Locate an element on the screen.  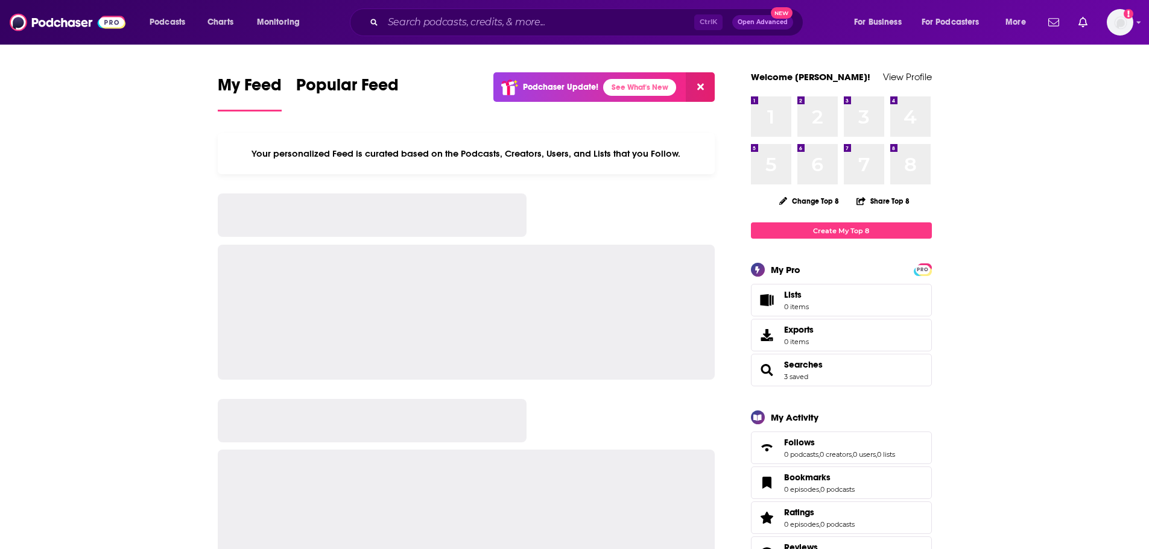
img: User Profile is located at coordinates (1120, 22).